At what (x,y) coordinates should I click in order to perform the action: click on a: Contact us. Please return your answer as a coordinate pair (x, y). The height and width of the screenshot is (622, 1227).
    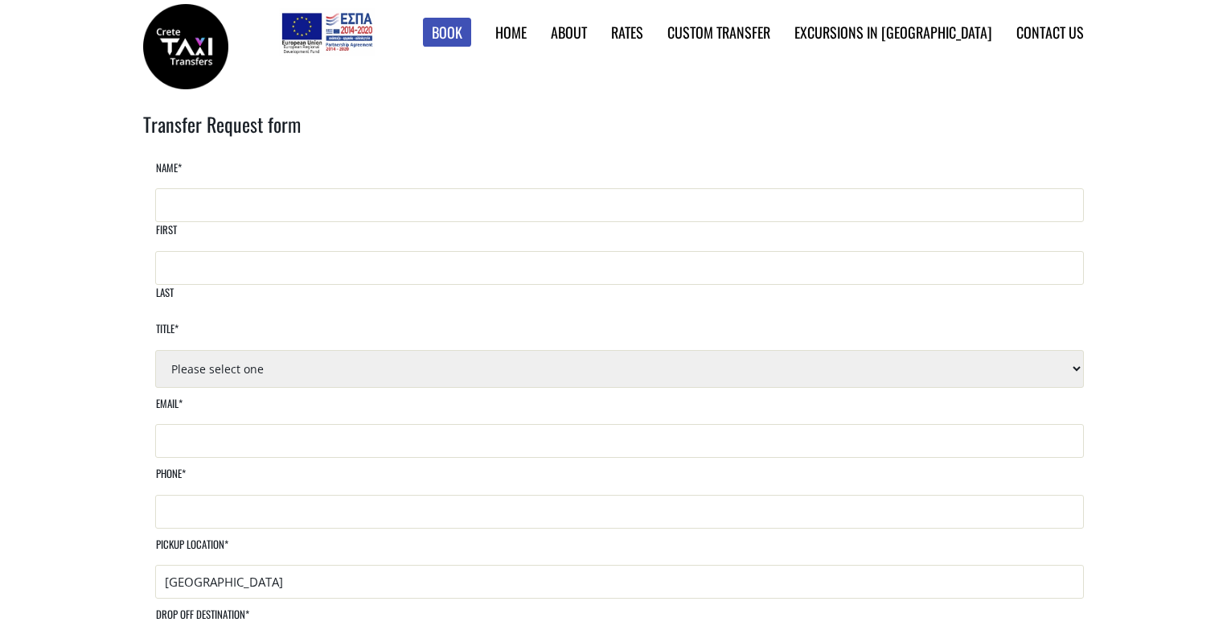
    Looking at the image, I should click on (1050, 32).